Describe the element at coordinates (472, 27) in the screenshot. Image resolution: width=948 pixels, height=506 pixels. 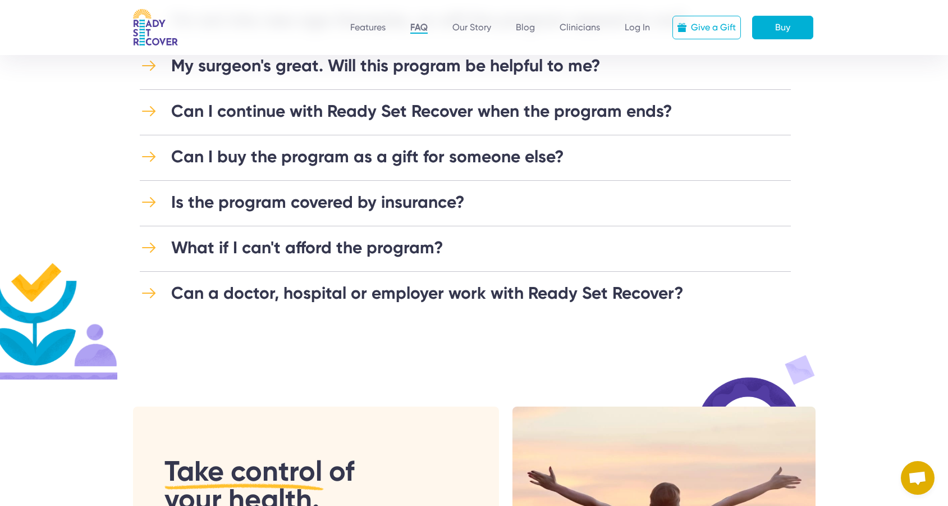
I see `a: Our Story` at that location.